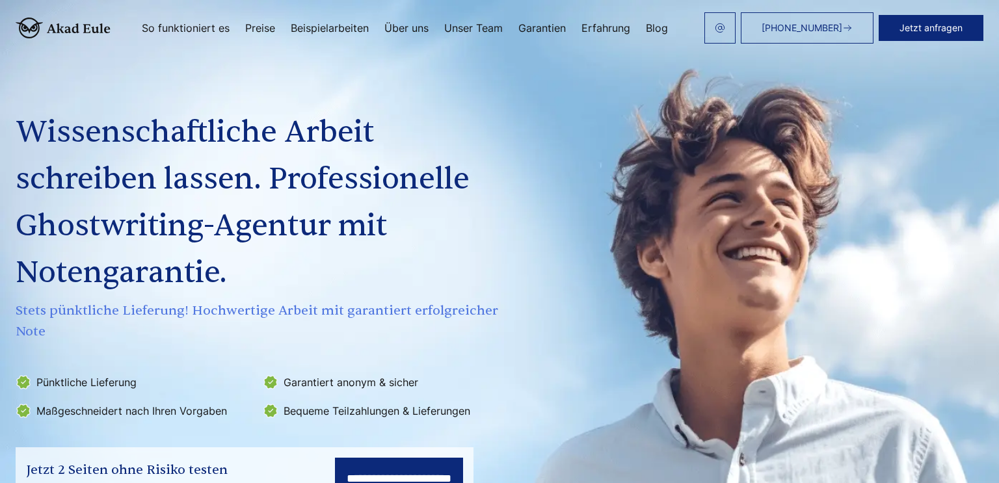 Image resolution: width=999 pixels, height=483 pixels. Describe the element at coordinates (382, 411) in the screenshot. I see `li: Bequeme Teilzahlungen & Lieferungen` at that location.